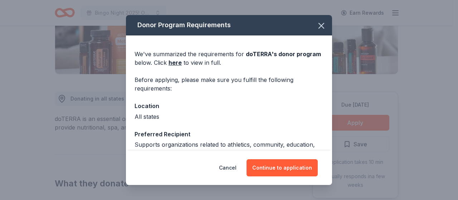 The width and height of the screenshot is (458, 200). Describe the element at coordinates (229, 153) in the screenshot. I see `div: Supports organizations related to athletics, community, education, environmental causes, human se...` at that location.